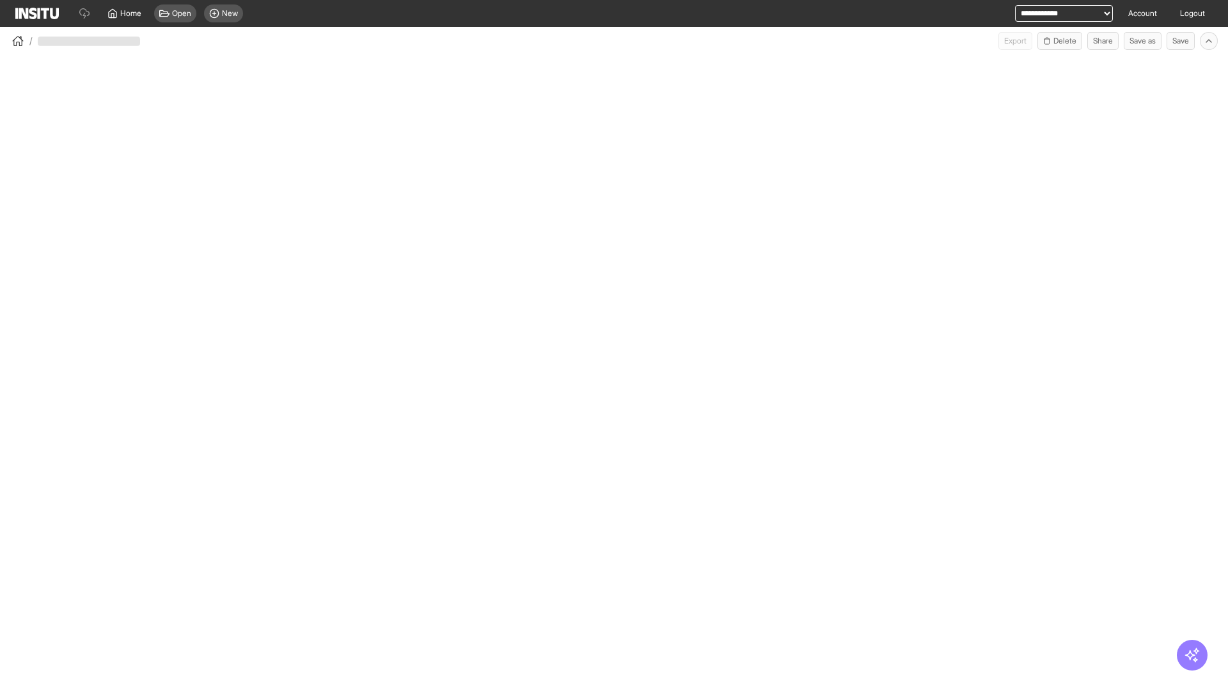 This screenshot has width=1228, height=691. Describe the element at coordinates (1181, 41) in the screenshot. I see `button: Save` at that location.